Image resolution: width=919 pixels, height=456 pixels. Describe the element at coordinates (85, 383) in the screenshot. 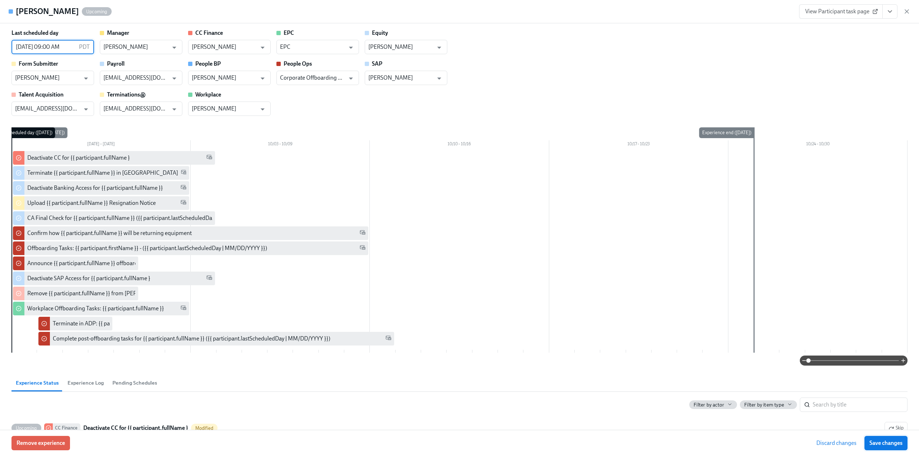

I see `span: Experience Log` at that location.